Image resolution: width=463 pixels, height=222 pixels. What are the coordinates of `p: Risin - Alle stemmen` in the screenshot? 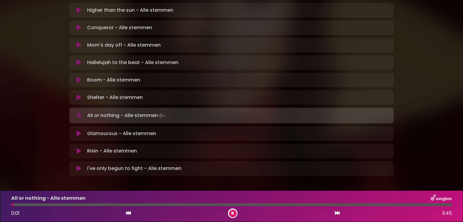 It's located at (112, 151).